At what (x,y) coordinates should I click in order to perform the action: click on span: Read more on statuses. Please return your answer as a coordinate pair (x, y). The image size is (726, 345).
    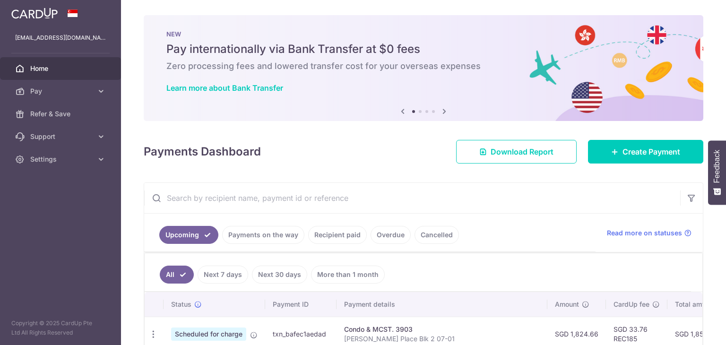
    Looking at the image, I should click on (644, 233).